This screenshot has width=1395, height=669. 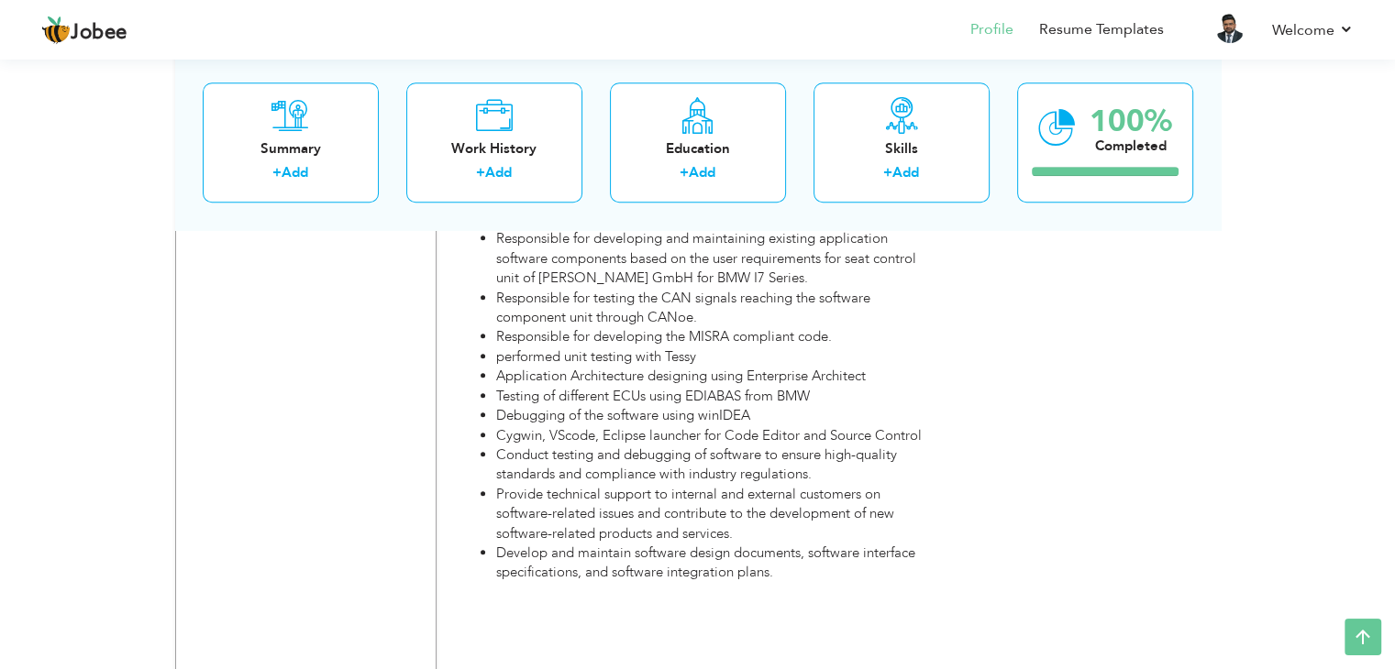 What do you see at coordinates (715, 436) in the screenshot?
I see `li: Cygwin, VScode, Eclipse launcher for Code Editor and Source Control` at bounding box center [715, 436].